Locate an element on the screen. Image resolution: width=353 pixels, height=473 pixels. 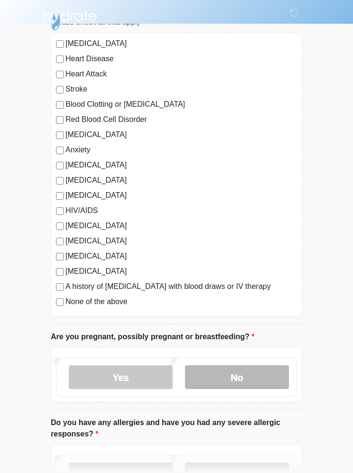
input: Heart Disease is located at coordinates (60, 59).